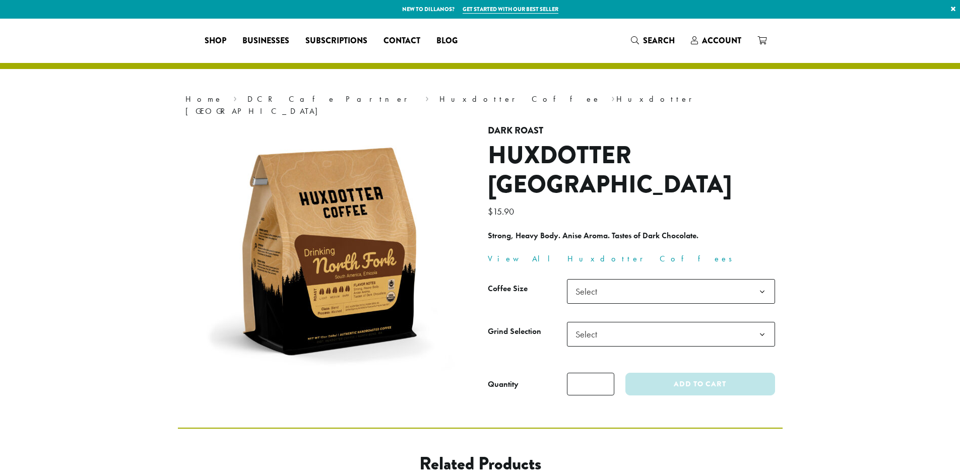 Image resolution: width=960 pixels, height=476 pixels. I want to click on a: DCR Cafe Partner, so click(331, 99).